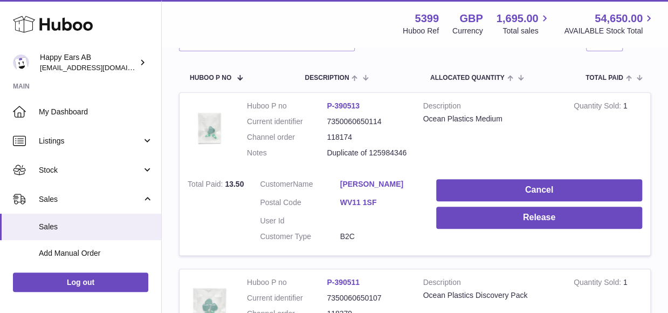  What do you see at coordinates (609, 31) in the screenshot?
I see `span: AVAILABLE Stock Total` at bounding box center [609, 31].